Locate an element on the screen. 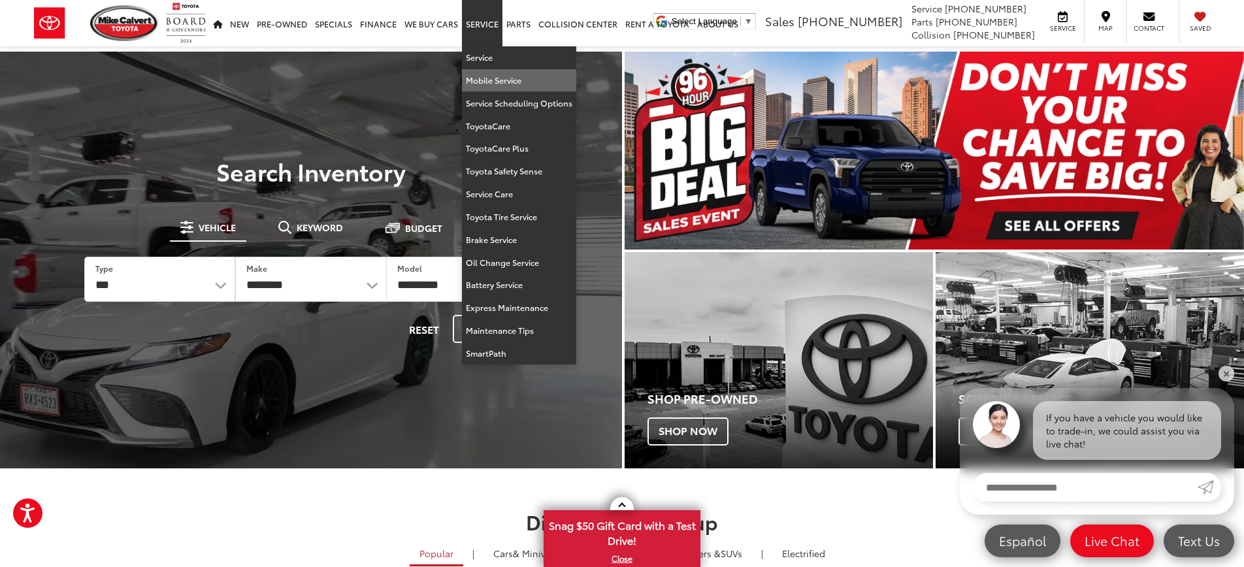 The width and height of the screenshot is (1244, 567). label: Model is located at coordinates (410, 268).